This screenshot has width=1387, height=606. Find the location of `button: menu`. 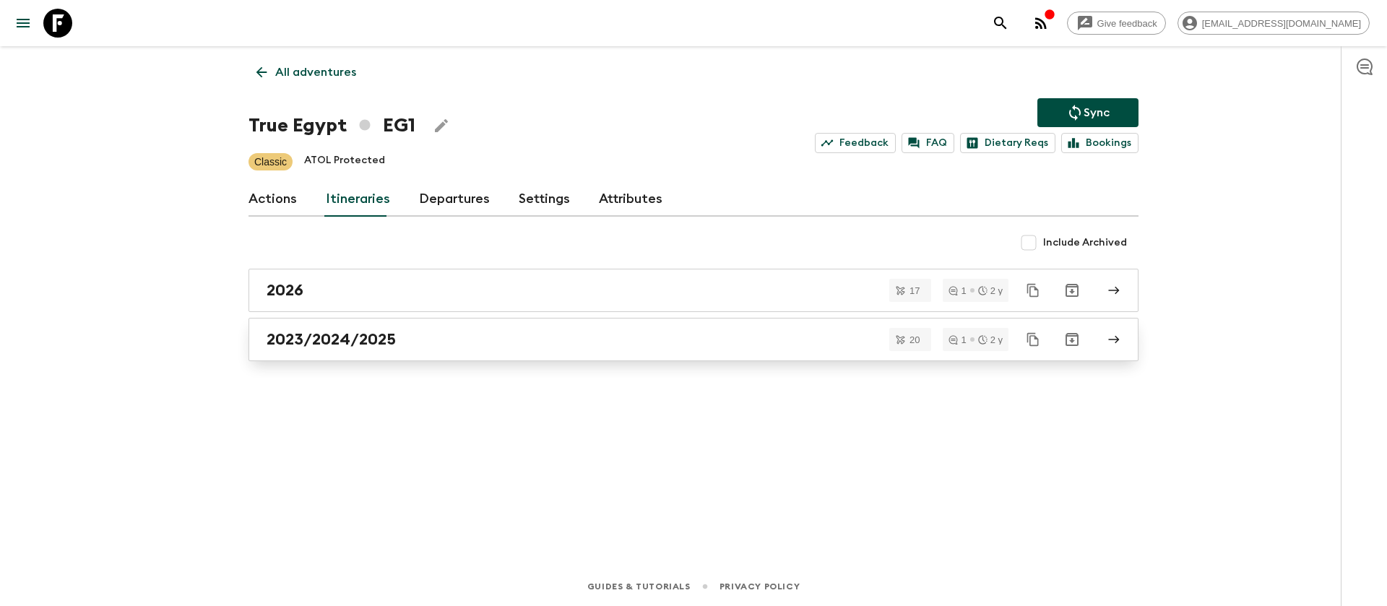

button: menu is located at coordinates (23, 23).